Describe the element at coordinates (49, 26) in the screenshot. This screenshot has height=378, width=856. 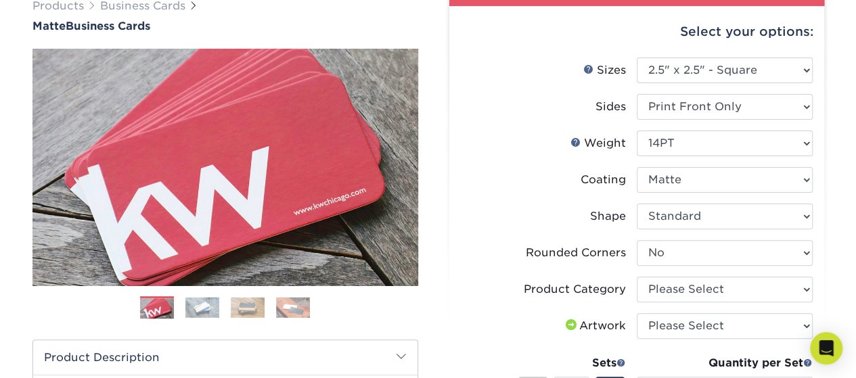
I see `span: Matte` at that location.